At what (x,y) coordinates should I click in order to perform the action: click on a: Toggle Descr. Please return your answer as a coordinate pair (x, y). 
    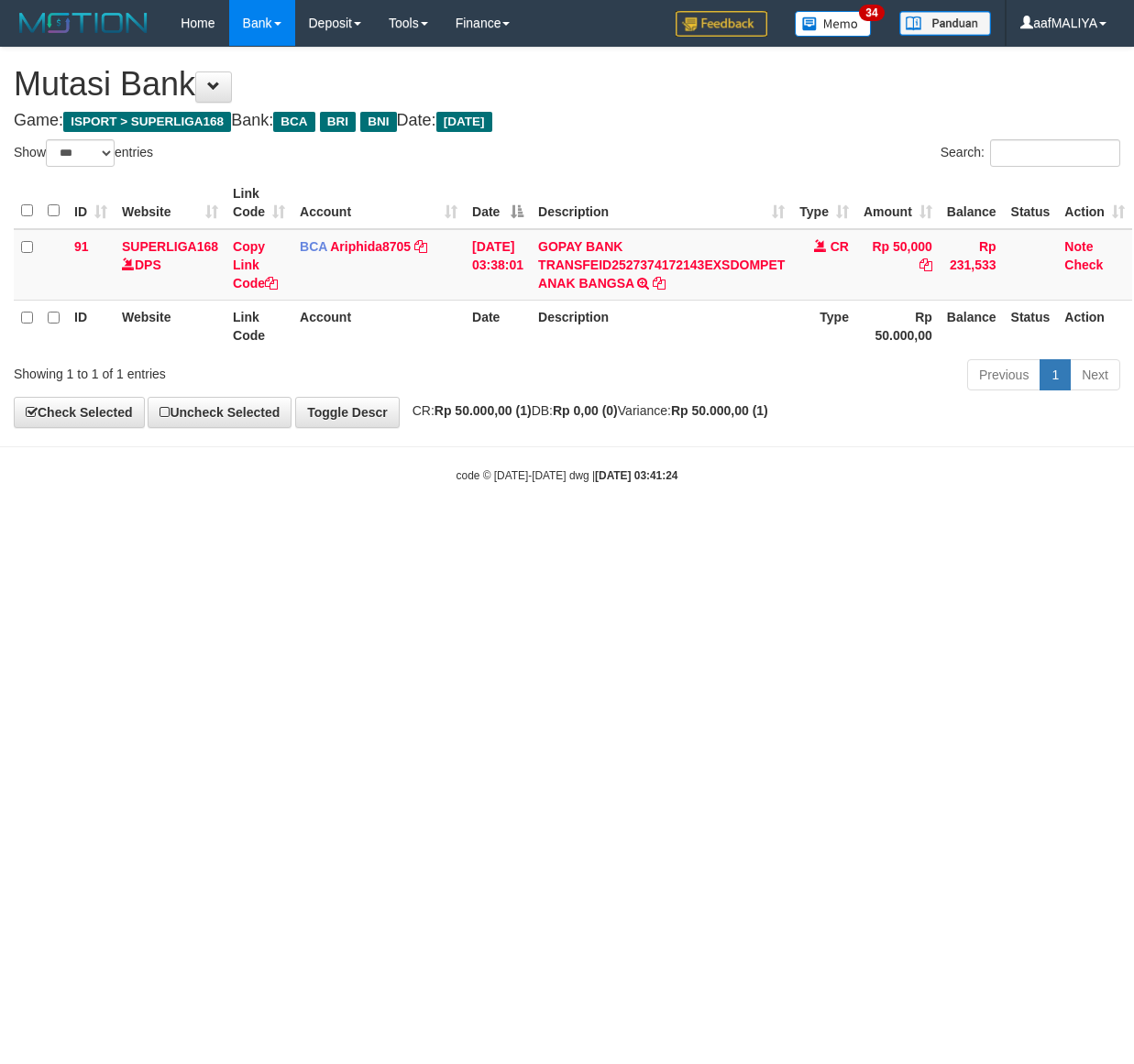
    Looking at the image, I should click on (348, 413).